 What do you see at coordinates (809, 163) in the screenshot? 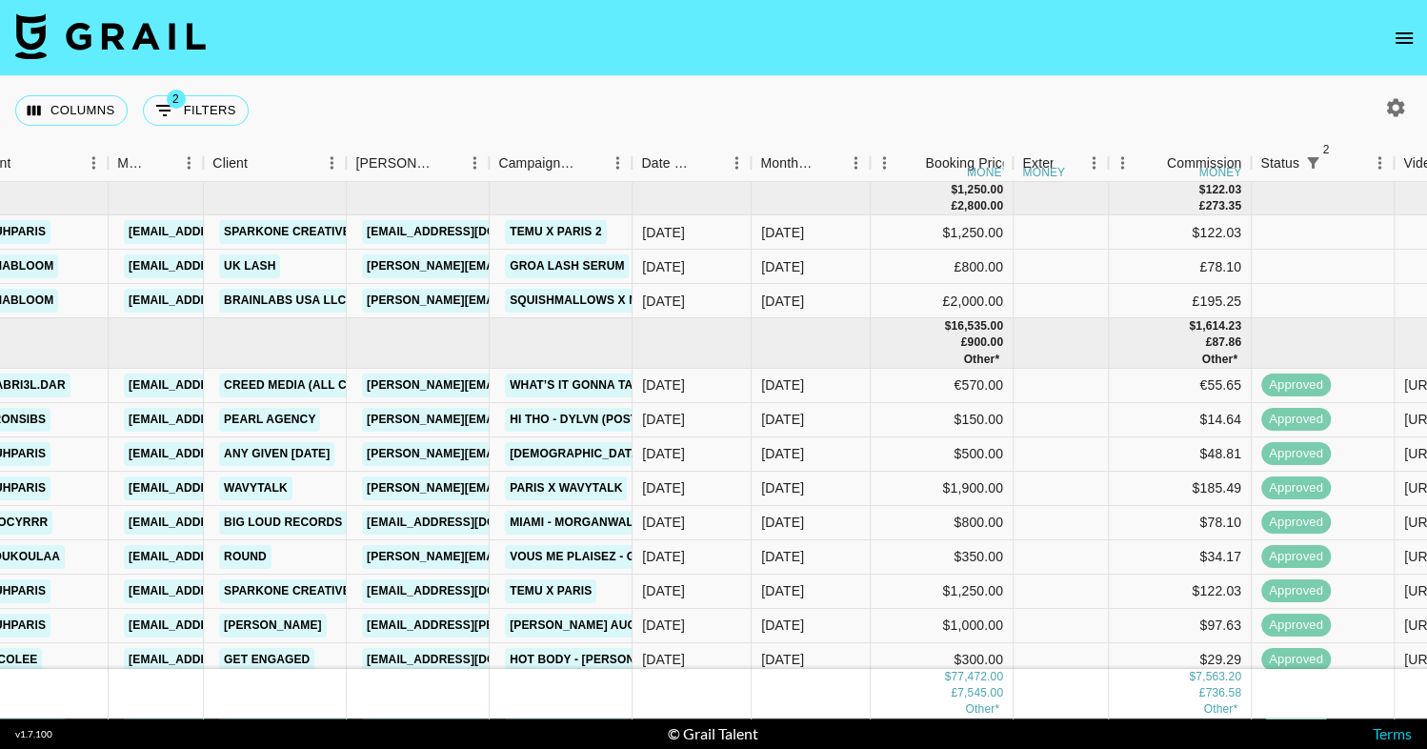
I see `div: Month Due` at bounding box center [809, 163].